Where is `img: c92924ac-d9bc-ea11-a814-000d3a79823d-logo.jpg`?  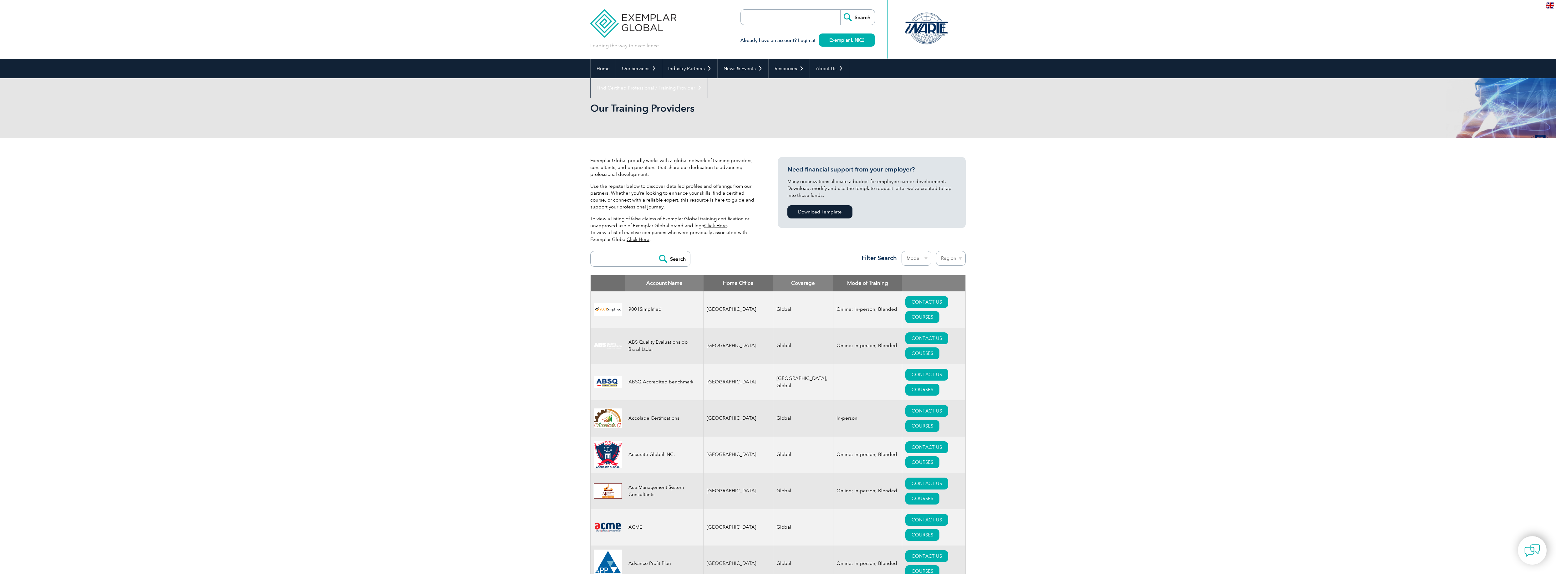
img: c92924ac-d9bc-ea11-a814-000d3a79823d-logo.jpg is located at coordinates (608, 346).